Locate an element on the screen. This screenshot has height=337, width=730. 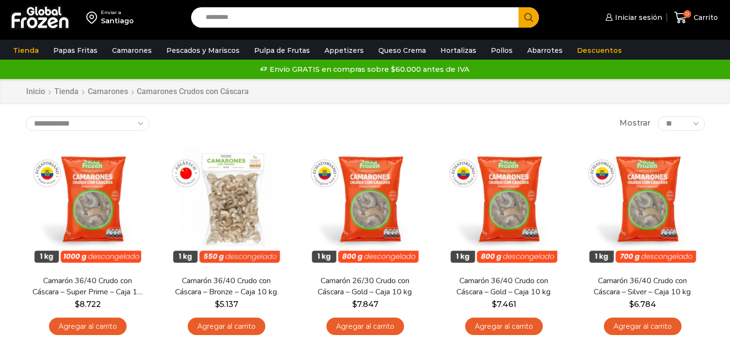
a: 0 Carrito is located at coordinates (696, 17).